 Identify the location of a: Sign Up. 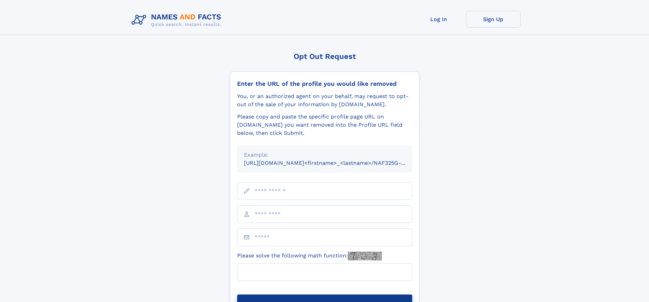
(493, 19).